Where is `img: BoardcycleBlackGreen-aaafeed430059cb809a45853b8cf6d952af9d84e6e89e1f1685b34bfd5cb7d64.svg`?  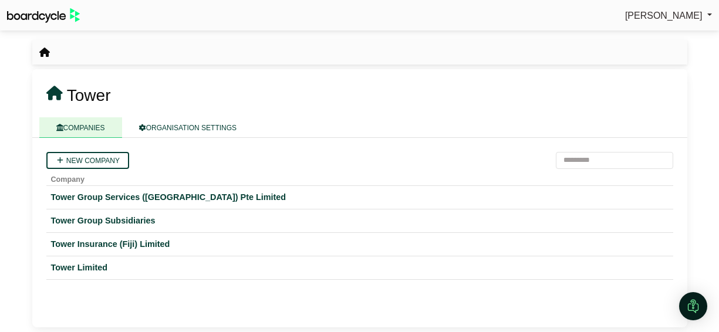 img: BoardcycleBlackGreen-aaafeed430059cb809a45853b8cf6d952af9d84e6e89e1f1685b34bfd5cb7d64.svg is located at coordinates (43, 15).